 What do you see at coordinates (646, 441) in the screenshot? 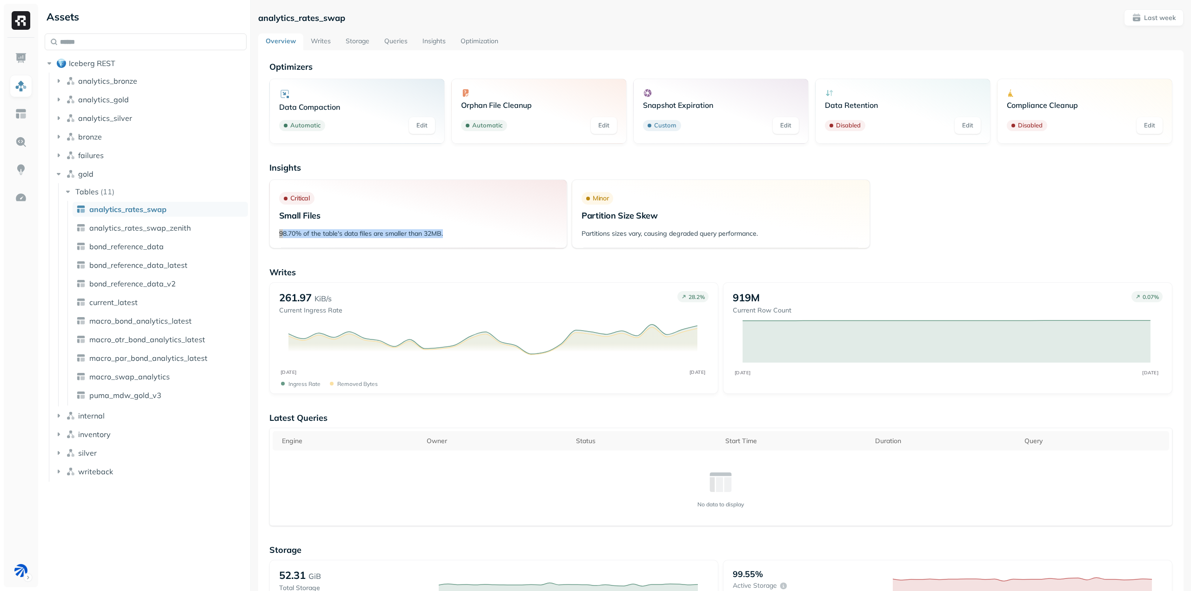
I see `div: Status` at bounding box center [646, 441].